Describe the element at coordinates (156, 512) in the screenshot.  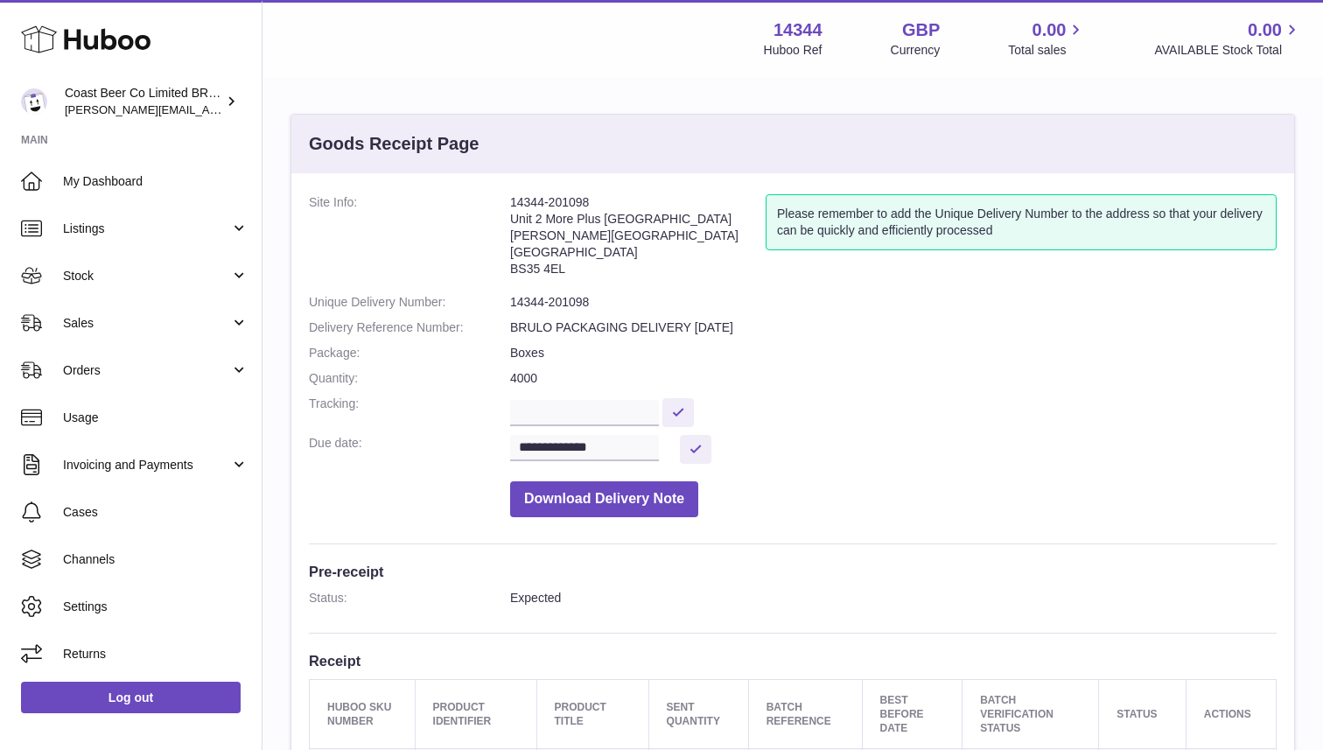
I see `span: Cases` at that location.